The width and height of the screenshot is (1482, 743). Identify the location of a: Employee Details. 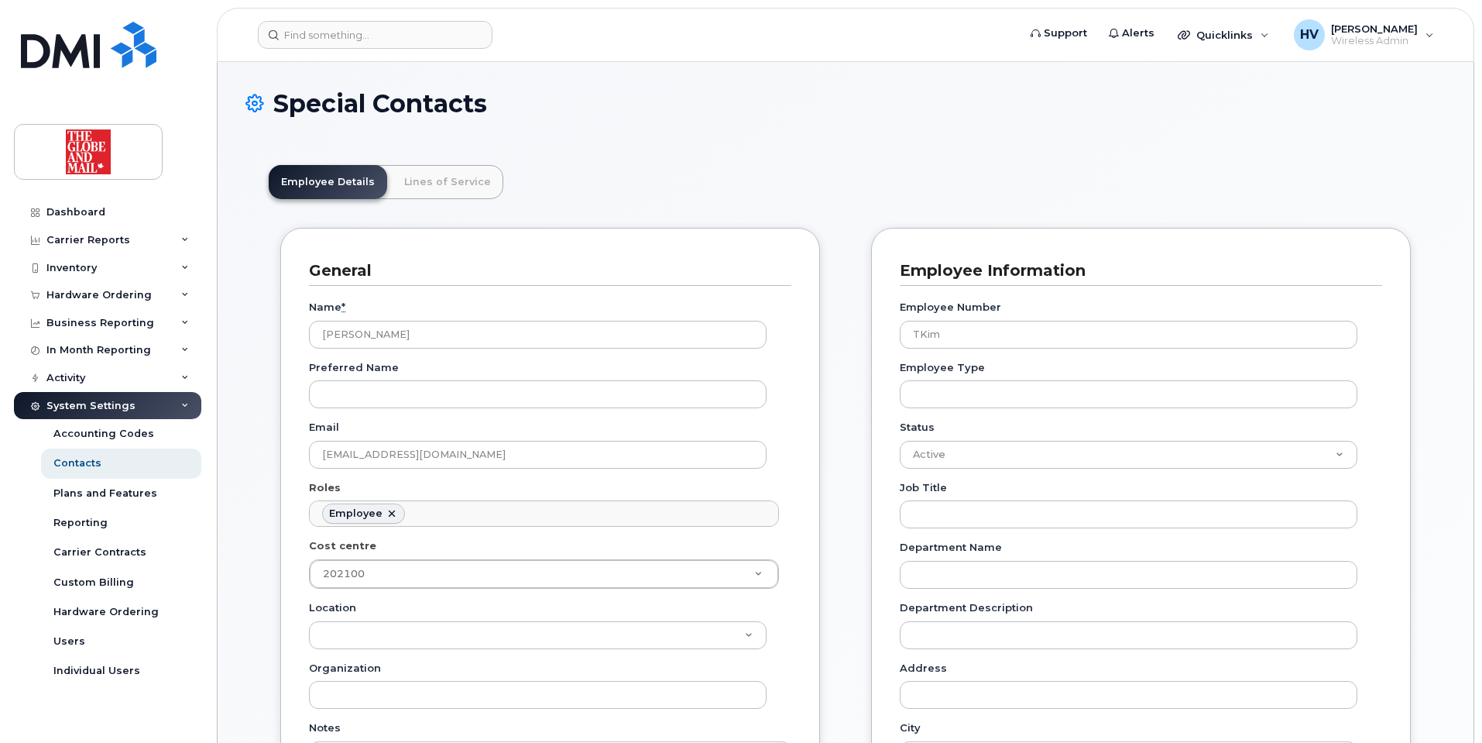
(328, 182).